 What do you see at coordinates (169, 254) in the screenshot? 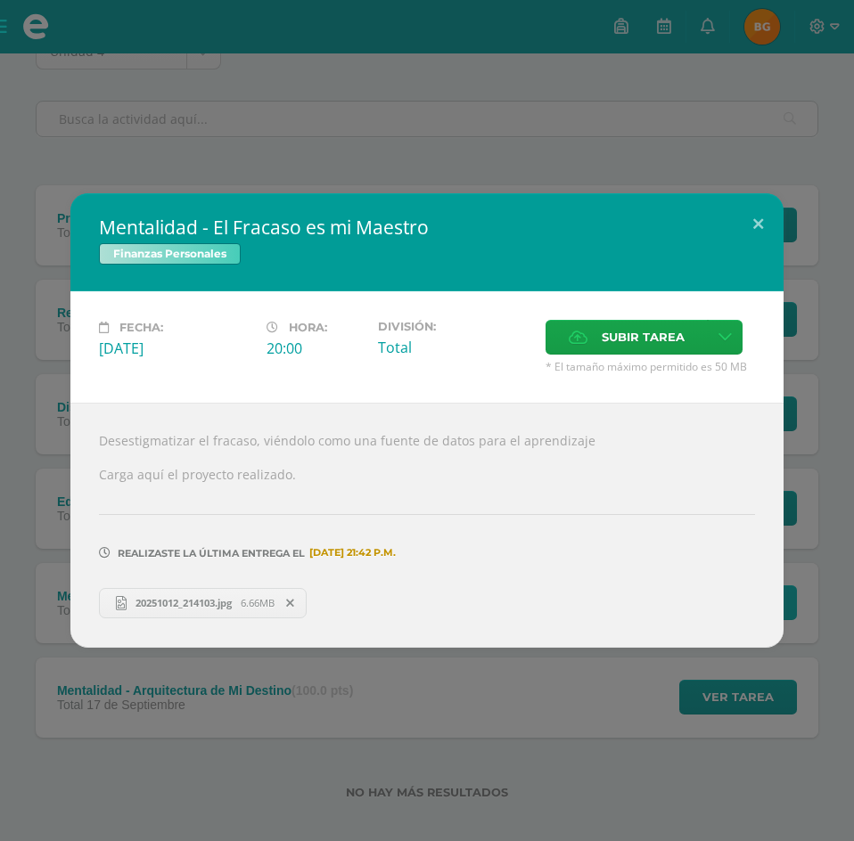
I see `span: Finanzas Personales` at bounding box center [169, 254].